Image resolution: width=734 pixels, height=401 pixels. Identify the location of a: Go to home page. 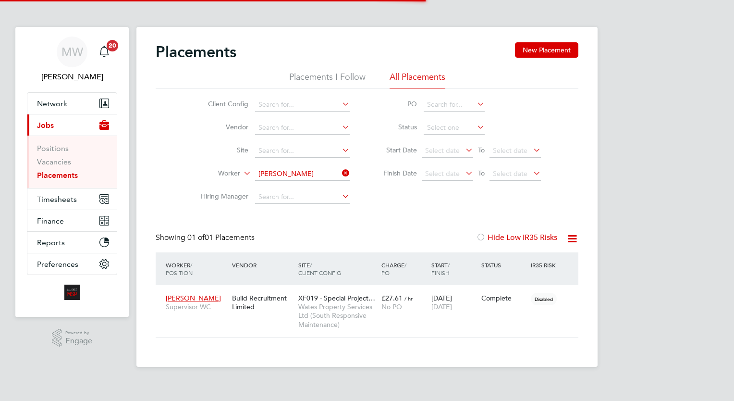
(72, 292).